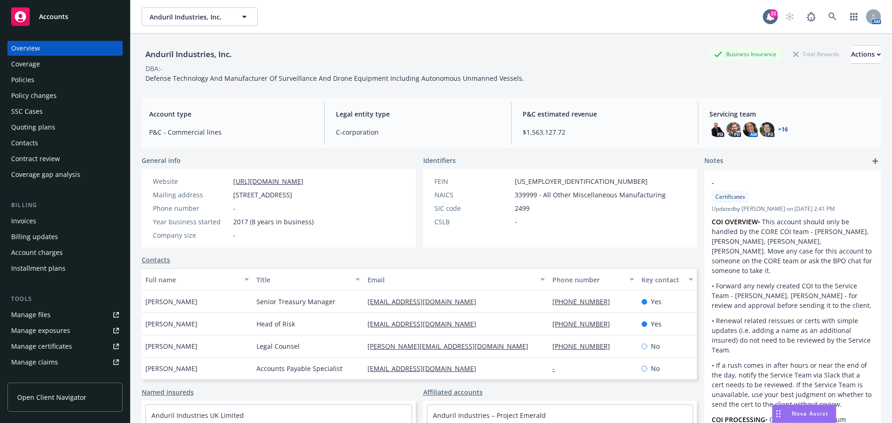  Describe the element at coordinates (191, 181) in the screenshot. I see `div: Website` at that location.